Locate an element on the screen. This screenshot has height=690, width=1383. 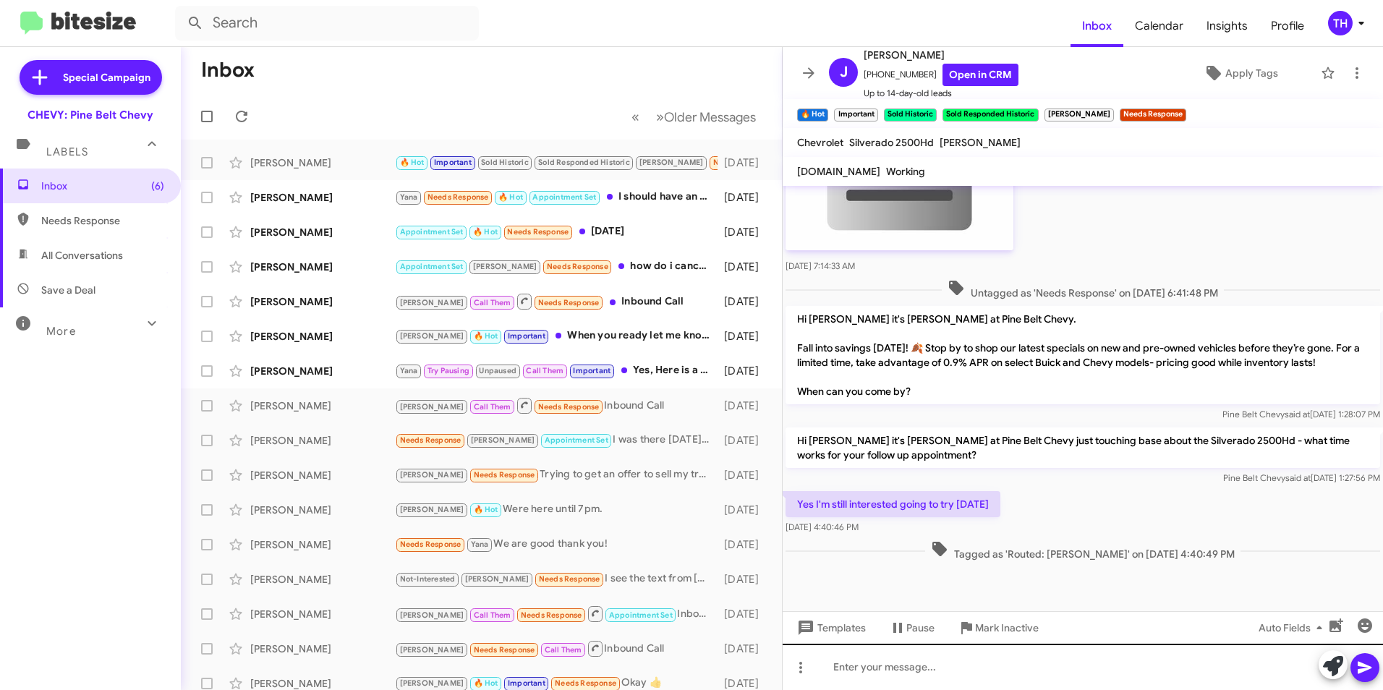
span: Older Messages is located at coordinates (709, 117).